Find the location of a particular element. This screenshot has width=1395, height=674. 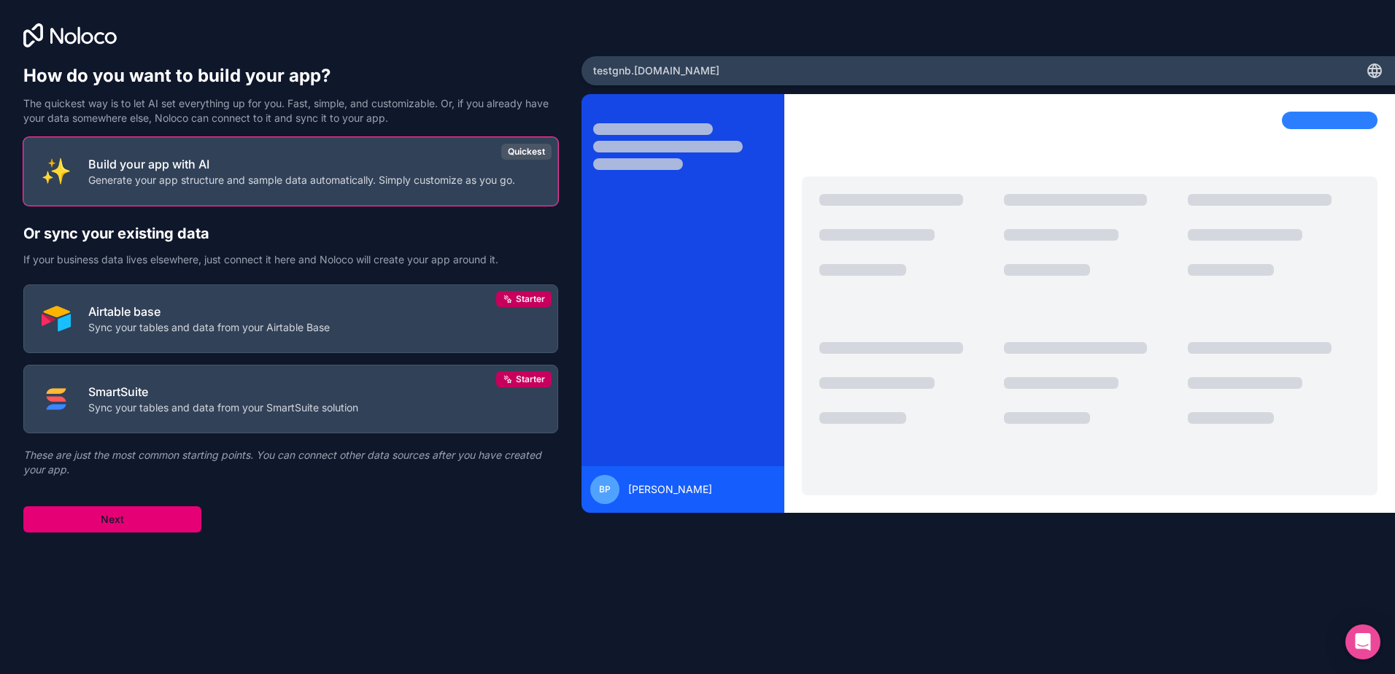

button: AIRTABLEAirtable baseSync your tables and data from your Airtable BaseStarter is located at coordinates (290, 319).